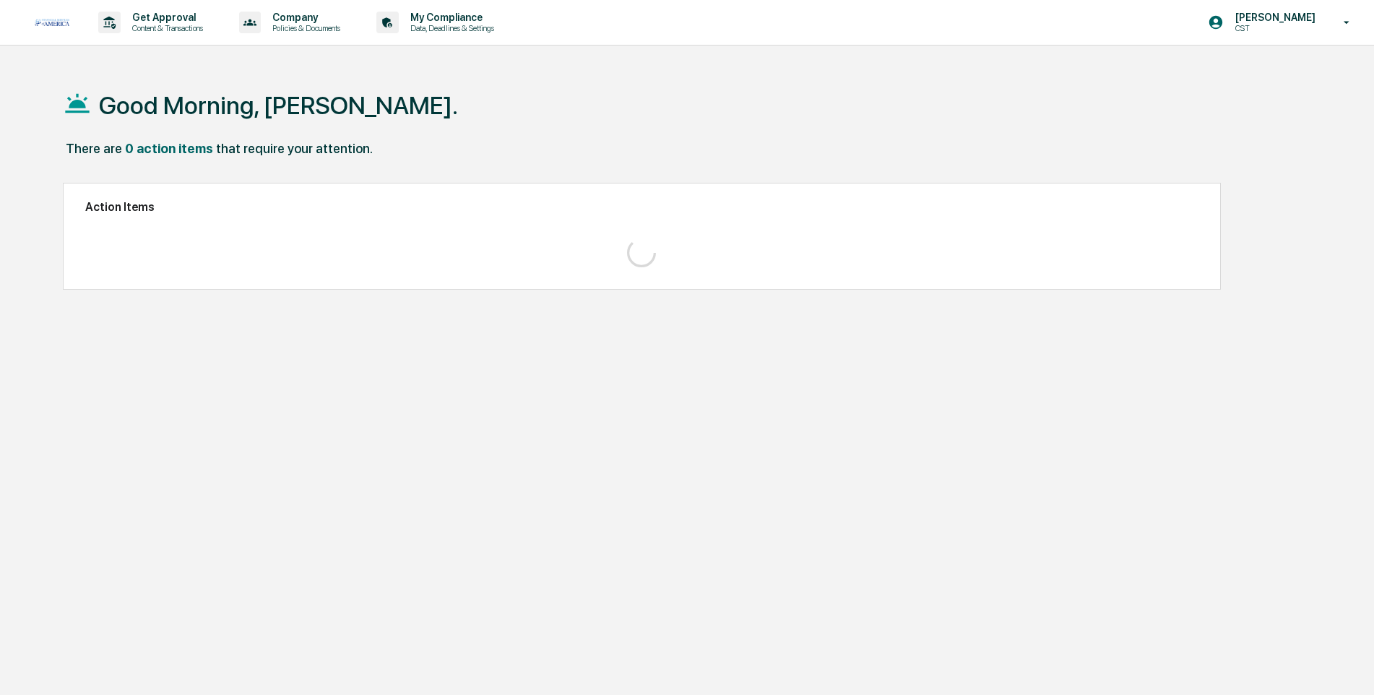  What do you see at coordinates (52, 22) in the screenshot?
I see `img: logo` at bounding box center [52, 22].